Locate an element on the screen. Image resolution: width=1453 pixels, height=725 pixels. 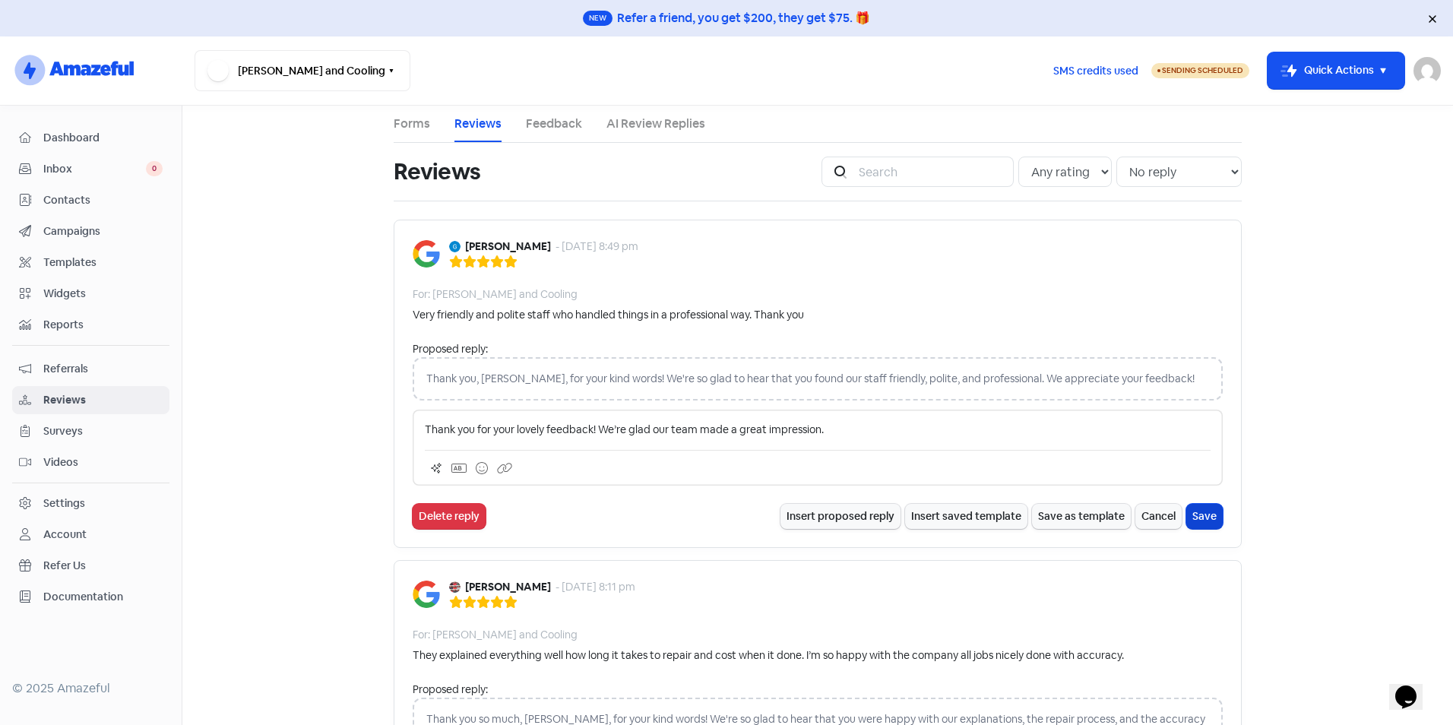
a: Campaigns is located at coordinates (90, 231).